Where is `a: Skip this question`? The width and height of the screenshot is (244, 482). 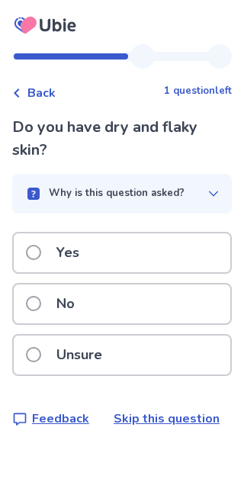 a: Skip this question is located at coordinates (166, 419).